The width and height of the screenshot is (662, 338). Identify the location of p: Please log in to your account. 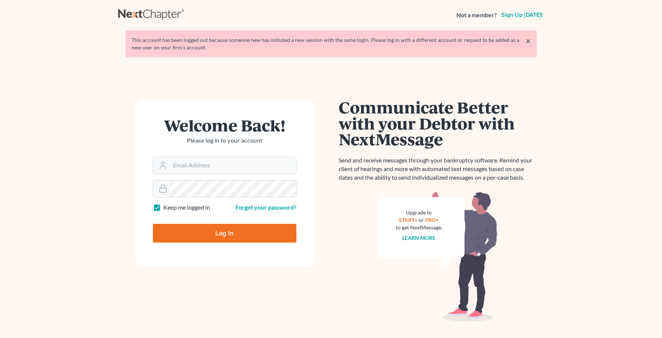
(225, 140).